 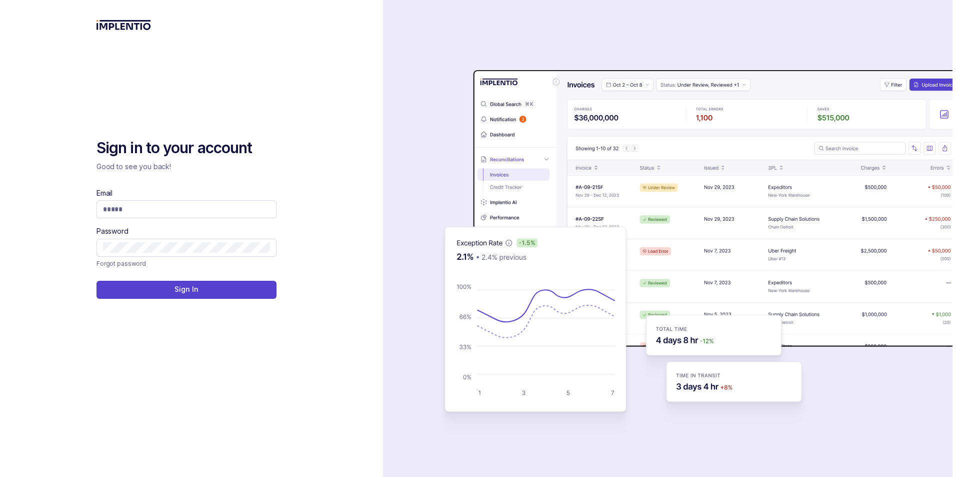 What do you see at coordinates (121, 264) in the screenshot?
I see `a: Link Forgot password` at bounding box center [121, 264].